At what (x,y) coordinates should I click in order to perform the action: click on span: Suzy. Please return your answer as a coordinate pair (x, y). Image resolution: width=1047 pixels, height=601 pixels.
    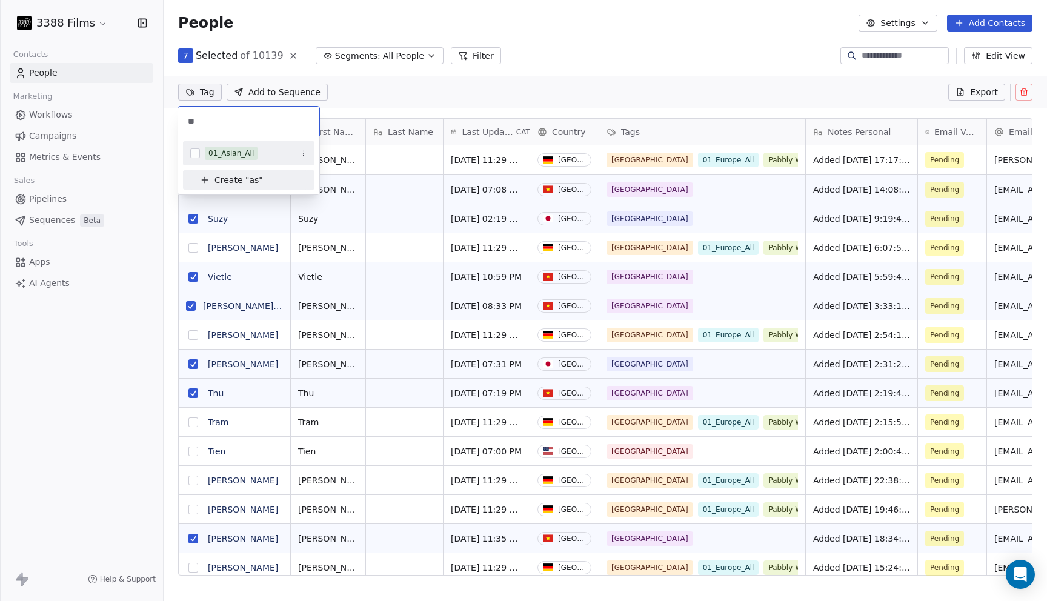
    Looking at the image, I should click on (308, 219).